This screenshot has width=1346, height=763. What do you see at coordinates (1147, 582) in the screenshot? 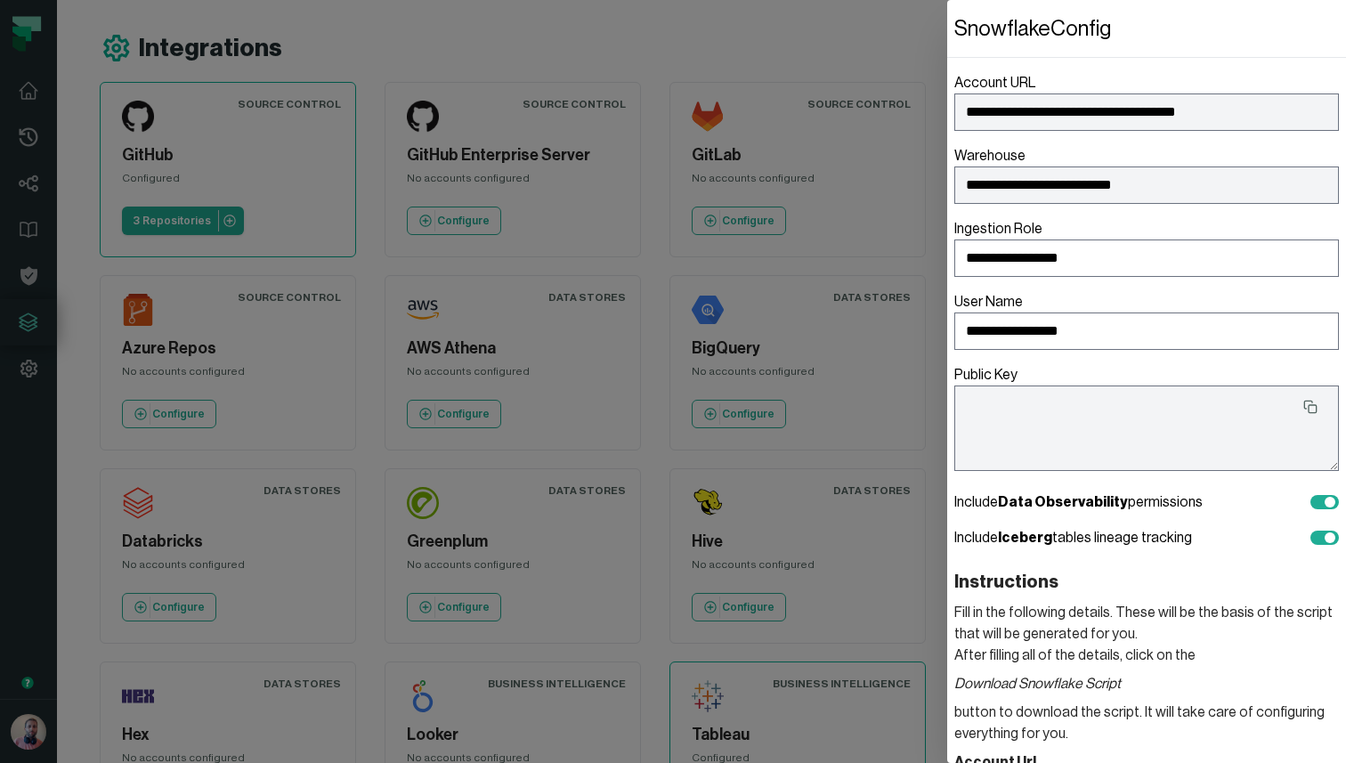
I see `header: Instructions` at bounding box center [1147, 582].